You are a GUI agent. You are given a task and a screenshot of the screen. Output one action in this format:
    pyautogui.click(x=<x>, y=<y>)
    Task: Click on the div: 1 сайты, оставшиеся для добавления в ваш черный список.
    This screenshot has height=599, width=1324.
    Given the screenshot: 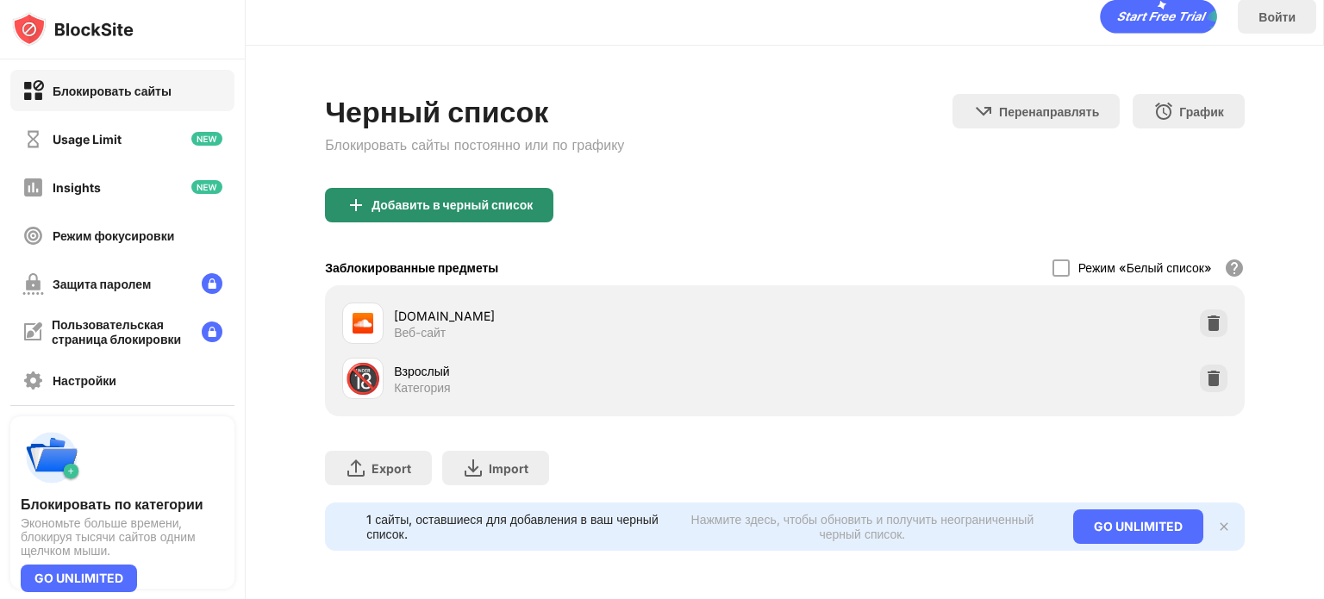 What is the action you would take?
    pyautogui.click(x=514, y=527)
    